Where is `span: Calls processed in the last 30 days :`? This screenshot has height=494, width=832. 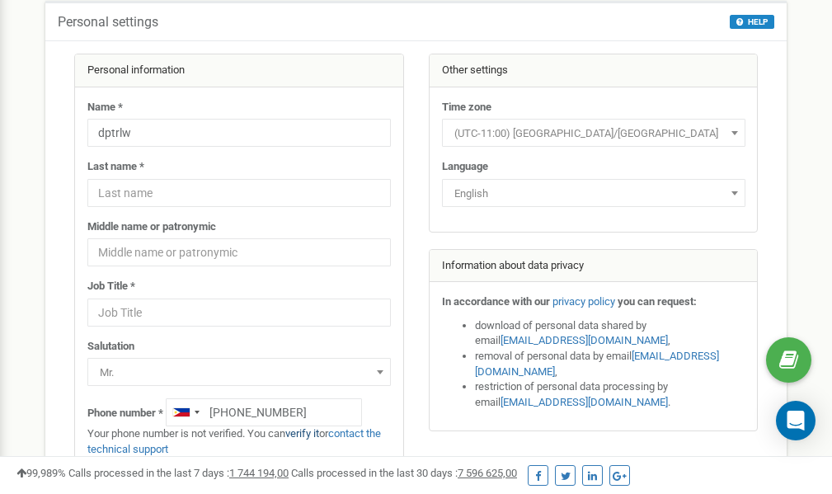 span: Calls processed in the last 30 days : is located at coordinates (404, 473).